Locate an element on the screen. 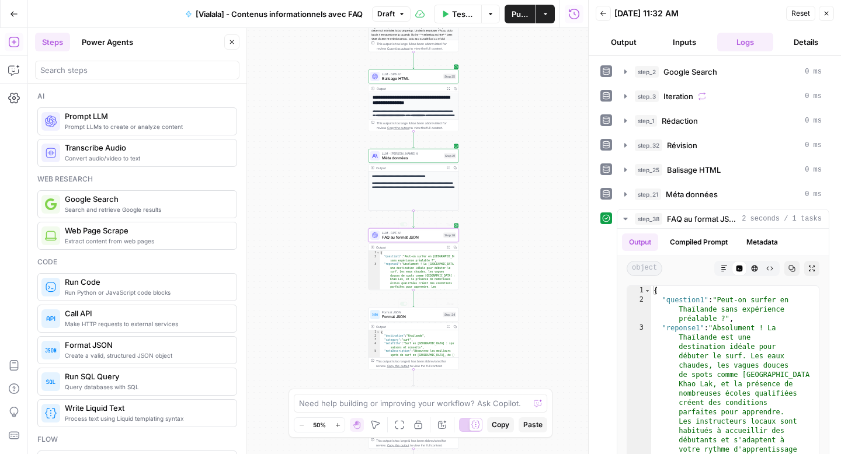 The image size is (841, 454). span: step_1 is located at coordinates (646, 121).